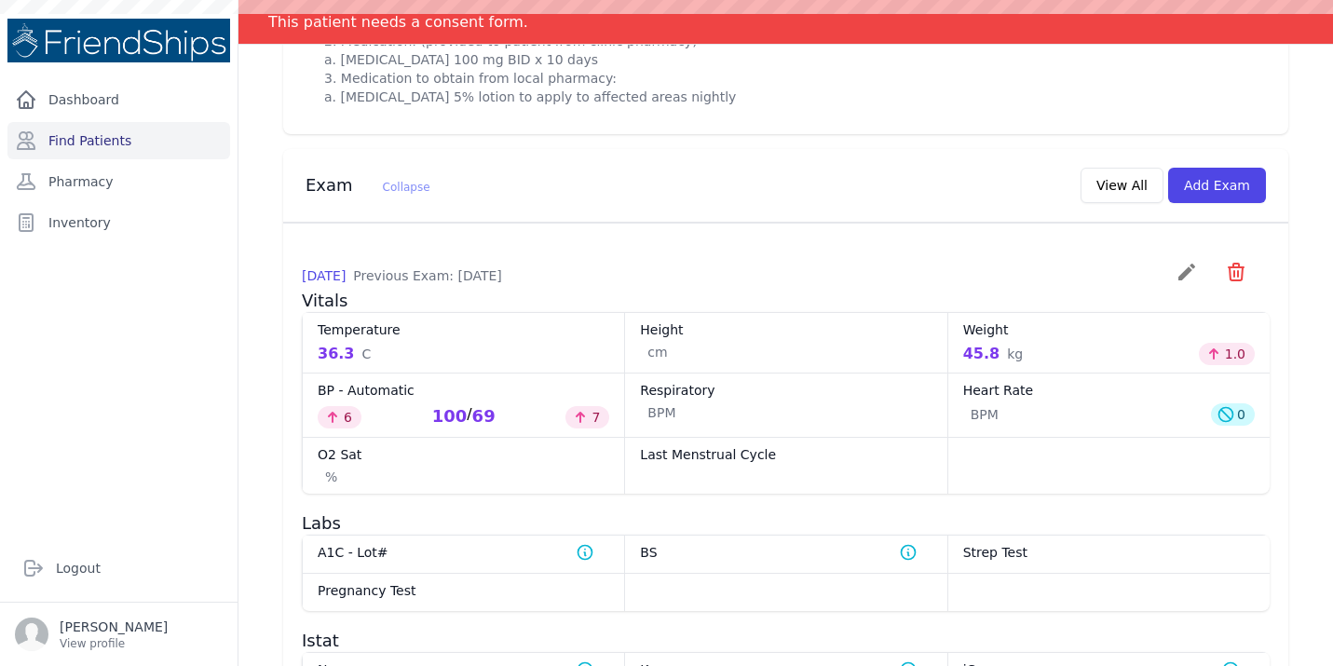 This screenshot has height=666, width=1333. What do you see at coordinates (1121, 185) in the screenshot?
I see `button: View All` at bounding box center [1121, 185].